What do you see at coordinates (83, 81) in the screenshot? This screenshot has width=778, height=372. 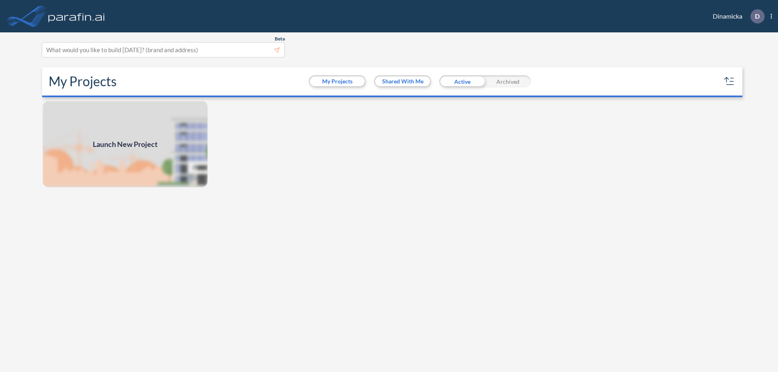 I see `h2: My Projects` at bounding box center [83, 81].